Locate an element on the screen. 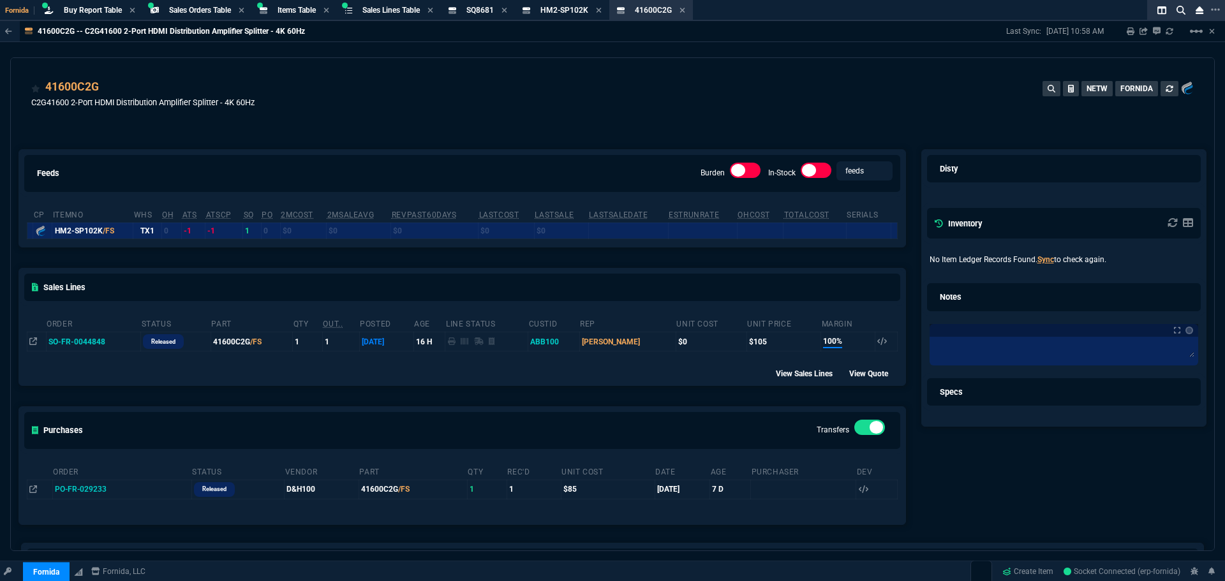 Image resolution: width=1225 pixels, height=581 pixels. div: Burden is located at coordinates (745, 173).